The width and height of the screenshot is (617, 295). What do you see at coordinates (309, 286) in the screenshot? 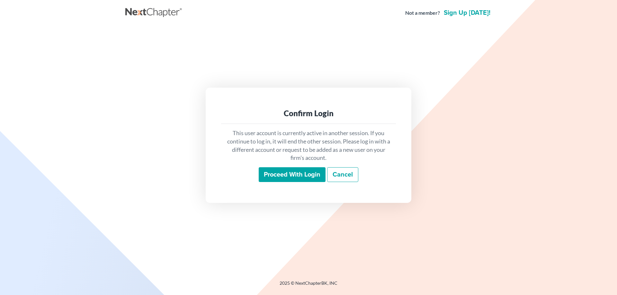
I see `div: 2025 © NextChapterBK, INC` at bounding box center [309, 286].